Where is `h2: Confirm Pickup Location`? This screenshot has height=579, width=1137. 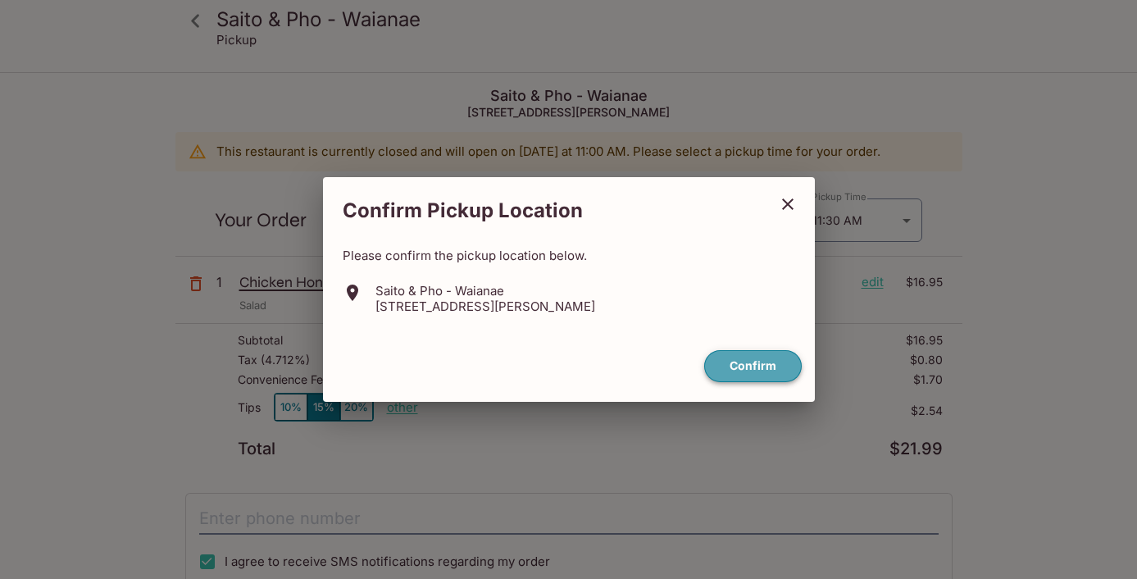 h2: Confirm Pickup Location is located at coordinates (545, 211).